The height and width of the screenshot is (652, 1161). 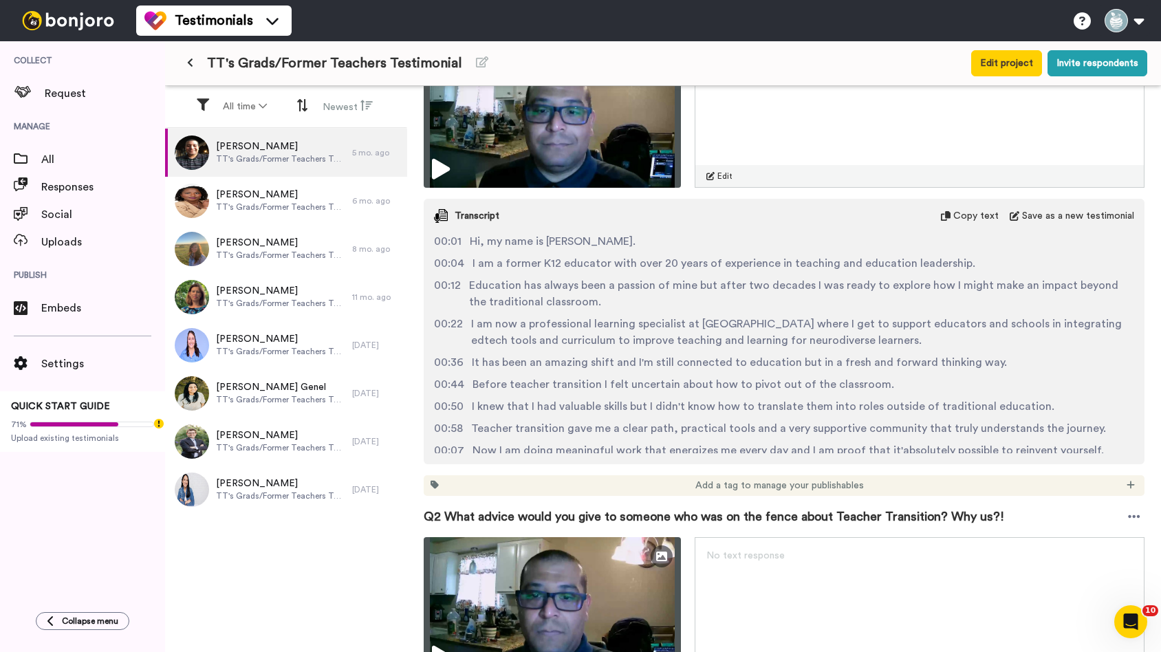 I want to click on span: 00:12, so click(x=447, y=294).